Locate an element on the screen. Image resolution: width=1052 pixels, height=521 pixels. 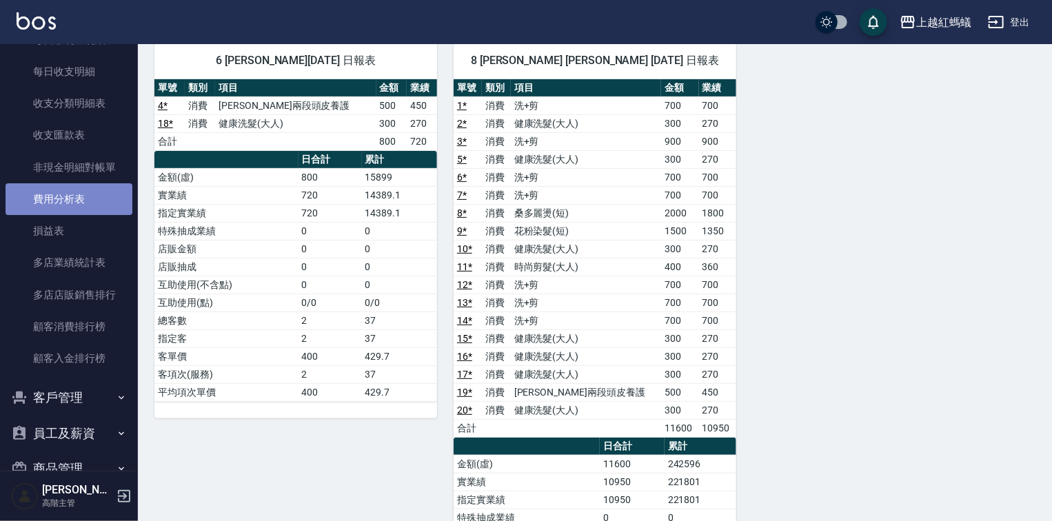
td: 客單價 is located at coordinates (226, 357).